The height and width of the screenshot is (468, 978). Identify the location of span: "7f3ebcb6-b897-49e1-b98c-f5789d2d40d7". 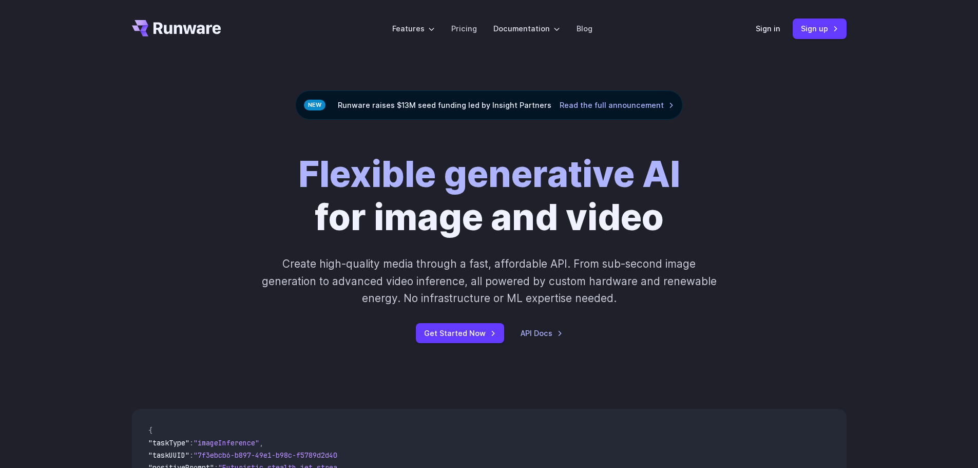
(272, 455).